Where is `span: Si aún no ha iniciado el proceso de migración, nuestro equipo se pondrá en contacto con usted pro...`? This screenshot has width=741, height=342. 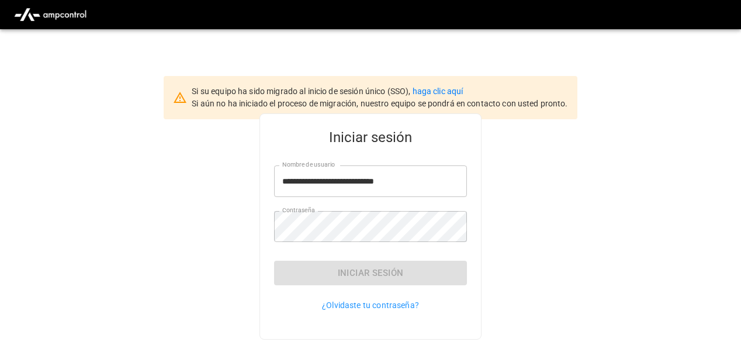
span: Si aún no ha iniciado el proceso de migración, nuestro equipo se pondrá en contacto con usted pro... is located at coordinates (379, 103).